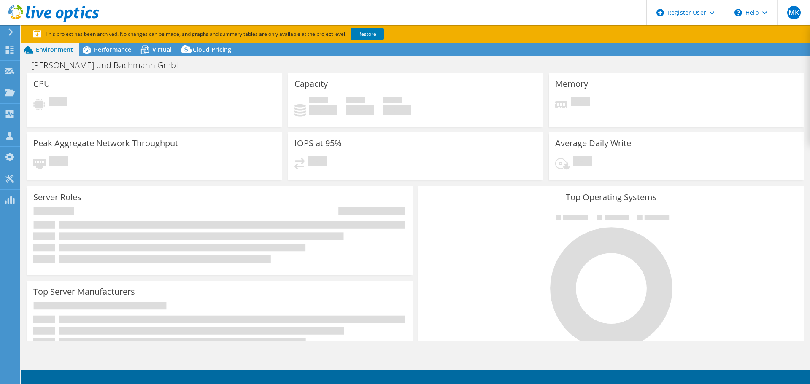 The width and height of the screenshot is (810, 384). Describe the element at coordinates (318, 144) in the screenshot. I see `h3: IOPS at 95%` at that location.